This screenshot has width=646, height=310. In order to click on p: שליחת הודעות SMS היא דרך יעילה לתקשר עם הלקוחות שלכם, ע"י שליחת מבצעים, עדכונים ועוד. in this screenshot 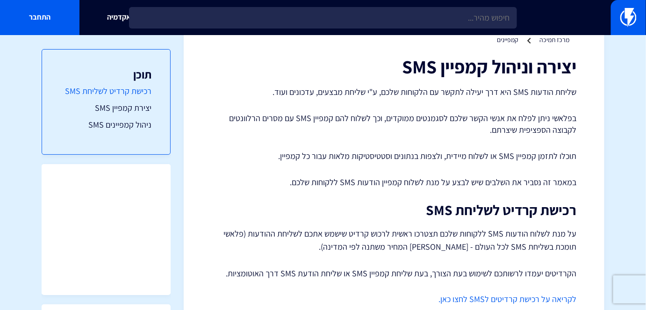, I will do `click(394, 92)`.